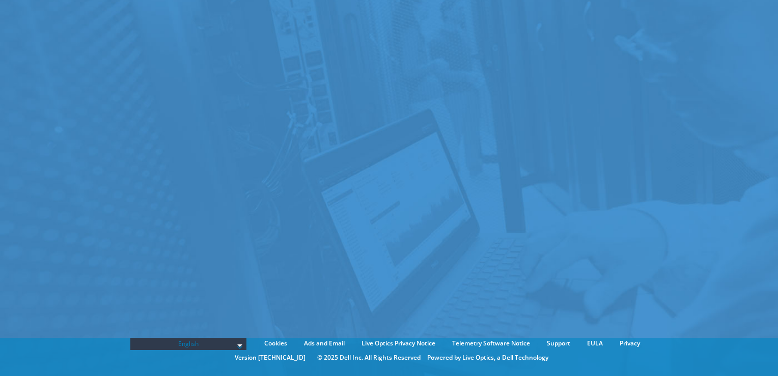  I want to click on li: © 2025 Dell Inc. All Rights Reserved, so click(369, 358).